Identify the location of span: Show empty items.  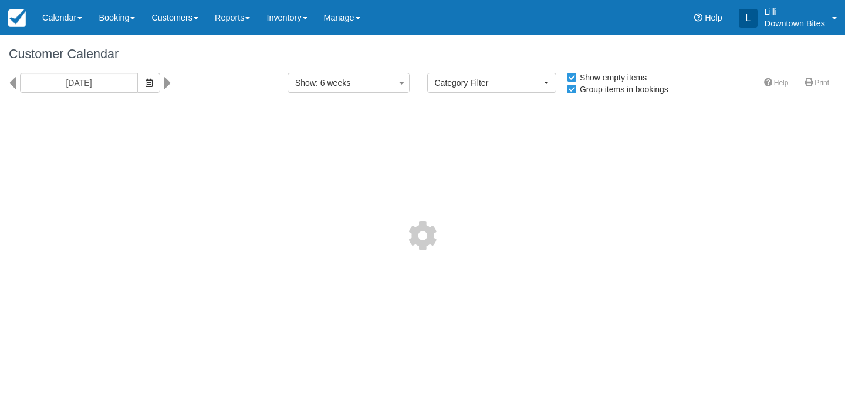
(611, 77).